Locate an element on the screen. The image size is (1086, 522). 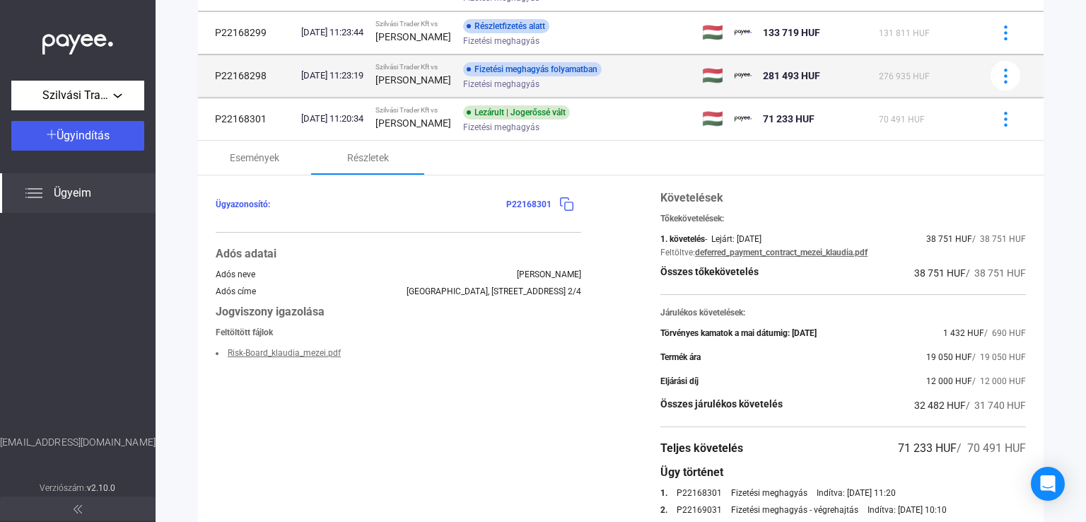
span: Ügyeim is located at coordinates (72, 193).